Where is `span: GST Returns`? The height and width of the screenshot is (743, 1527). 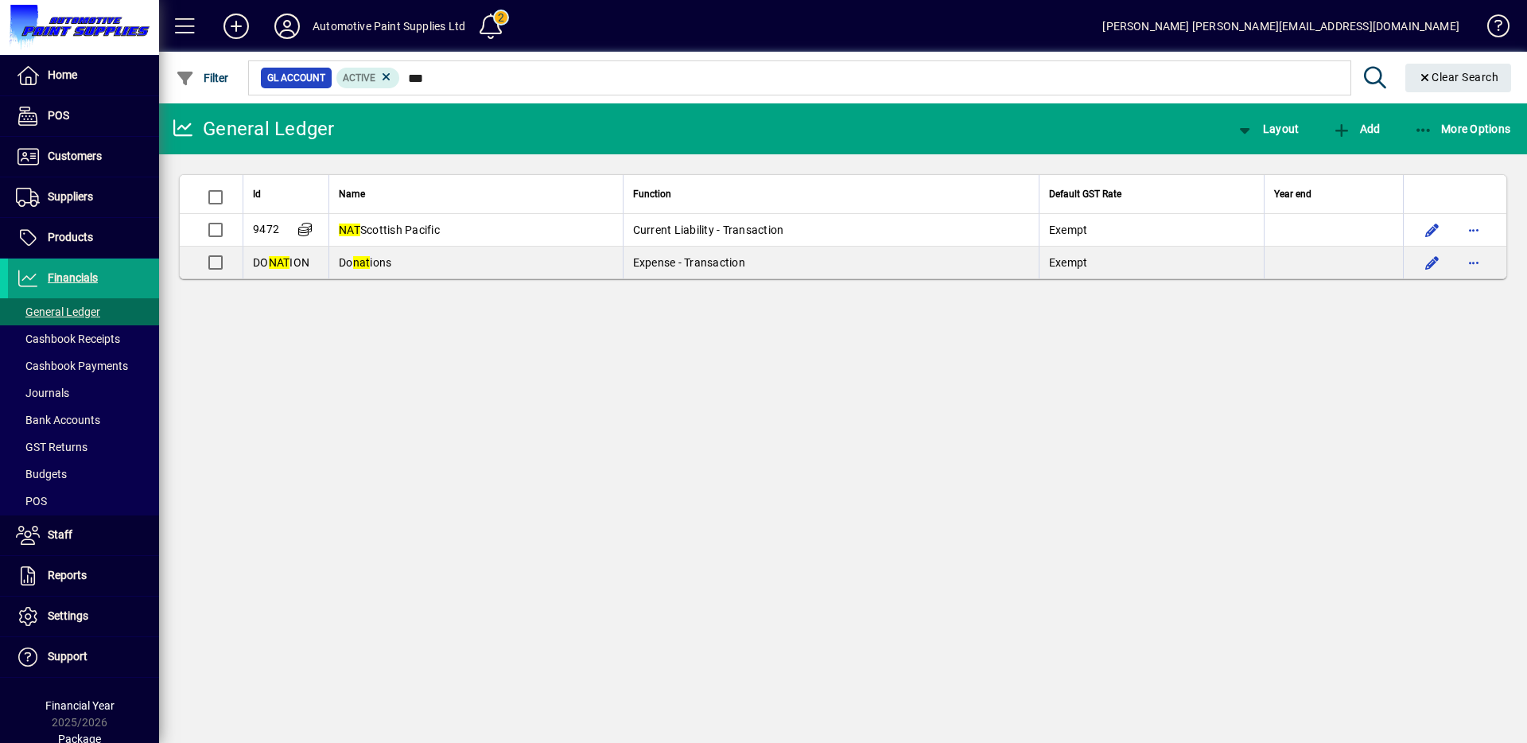
span: GST Returns is located at coordinates (52, 447).